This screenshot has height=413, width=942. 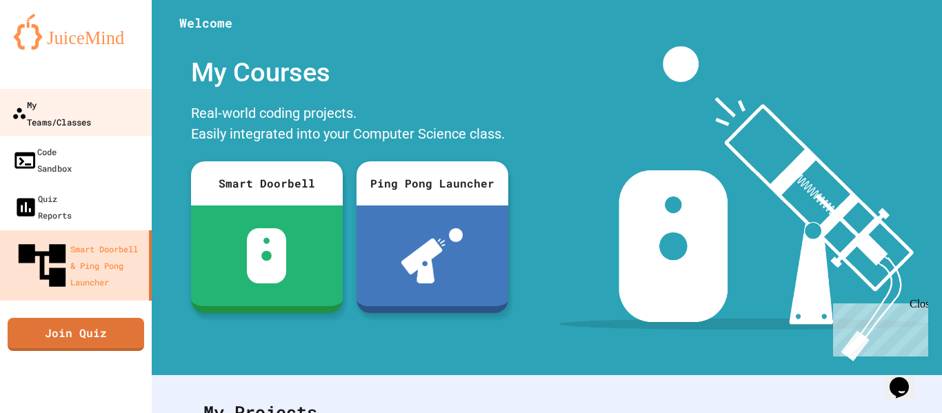 What do you see at coordinates (432, 256) in the screenshot?
I see `img: ppl-with-ball.png` at bounding box center [432, 256].